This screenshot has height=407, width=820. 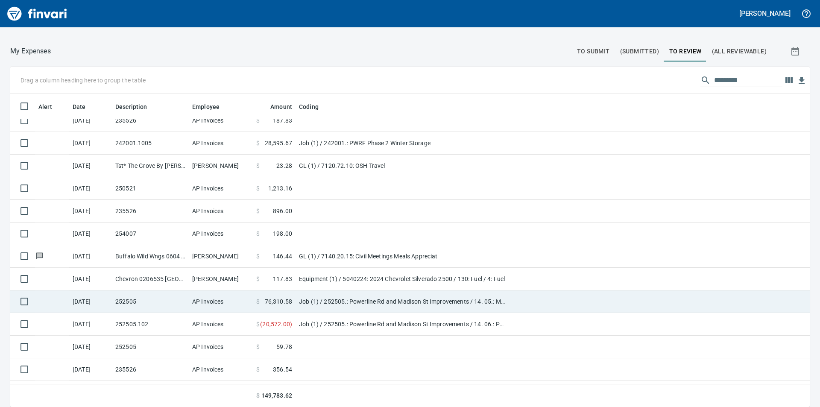 I want to click on img: Finvari, so click(x=37, y=14).